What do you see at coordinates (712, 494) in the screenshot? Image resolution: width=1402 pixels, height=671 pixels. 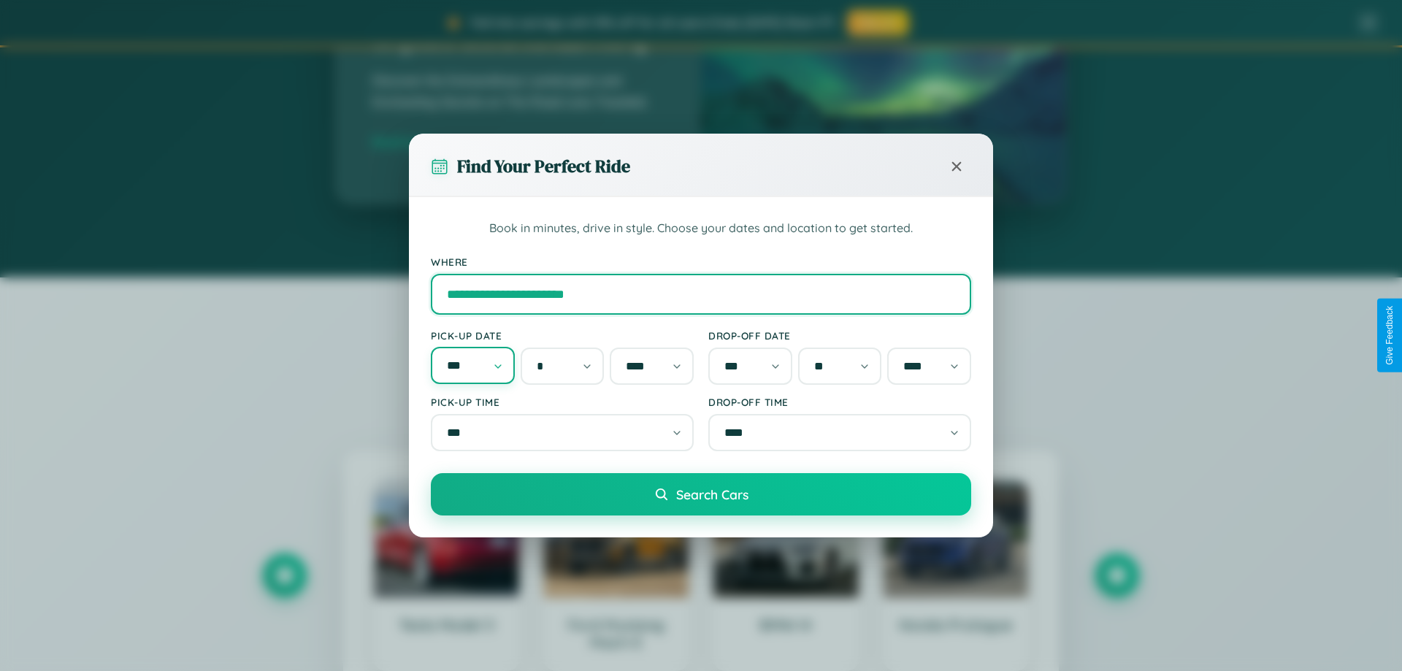 I see `span: Search Cars` at bounding box center [712, 494].